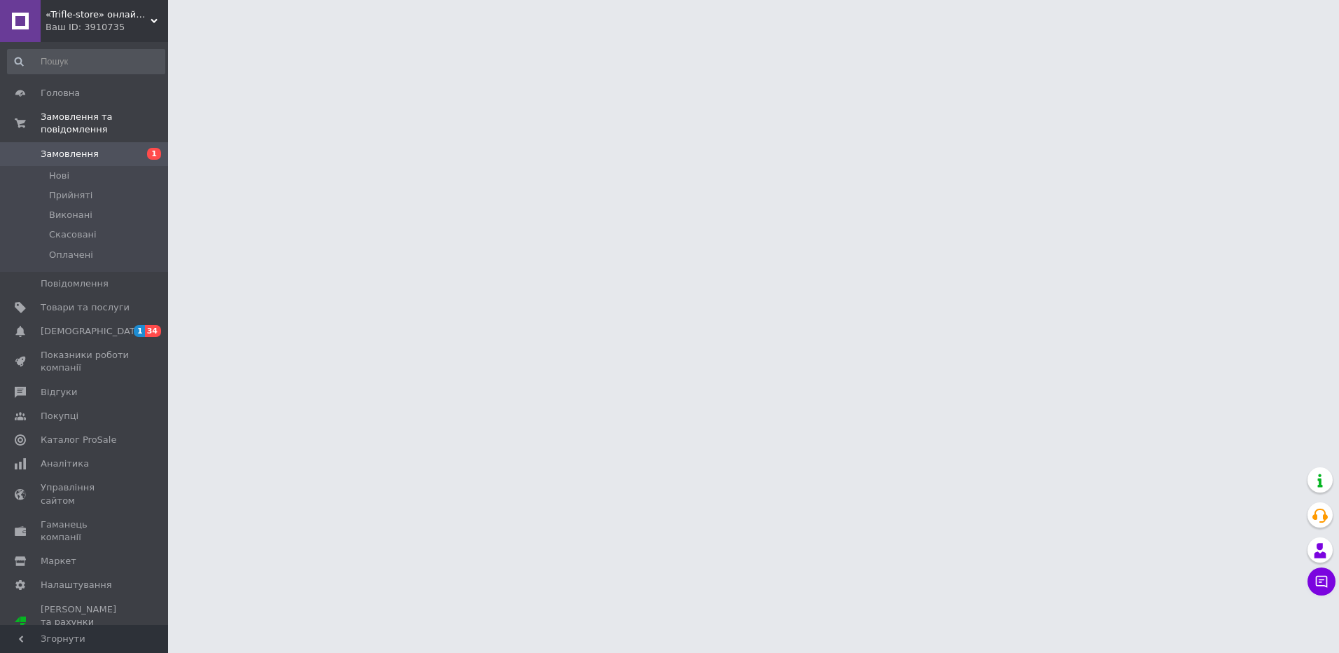  Describe the element at coordinates (85, 531) in the screenshot. I see `span: Гаманець компанії` at that location.